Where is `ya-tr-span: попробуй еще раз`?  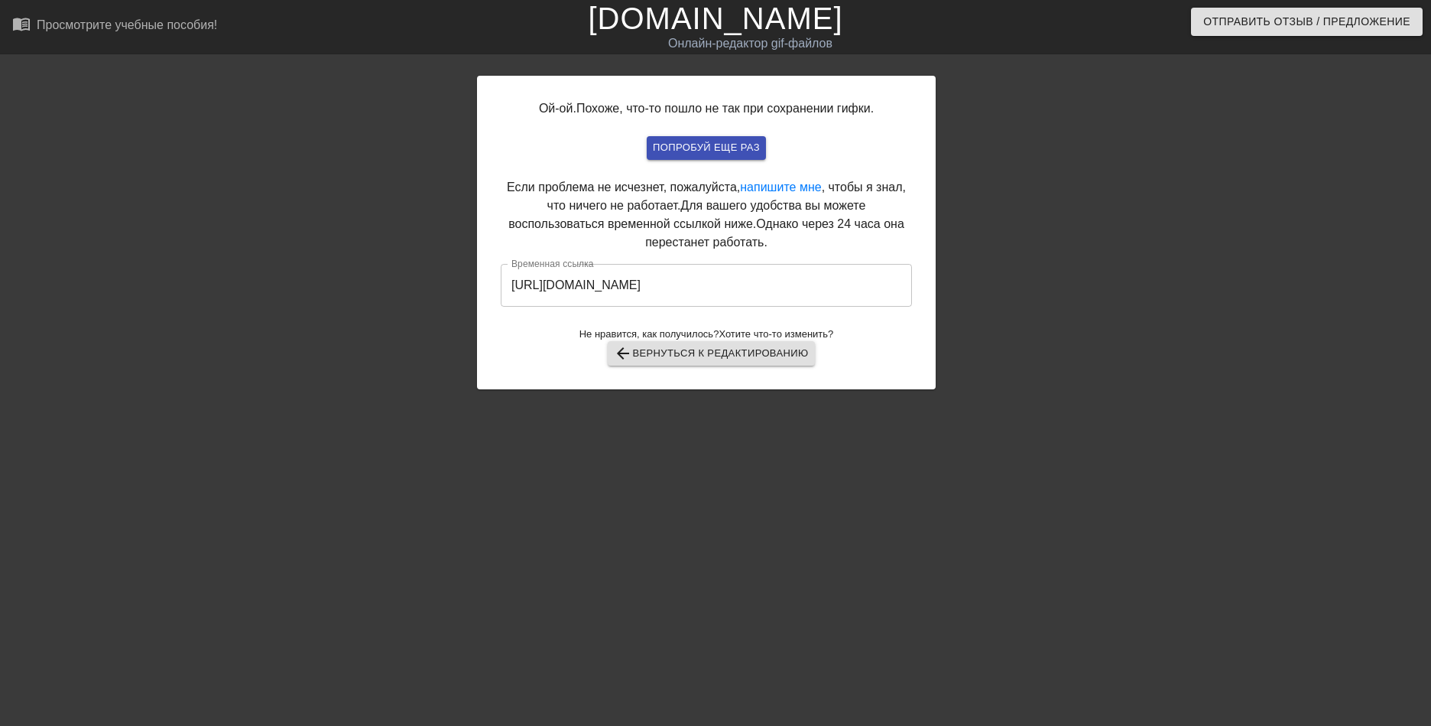
ya-tr-span: попробуй еще раз is located at coordinates (707, 148).